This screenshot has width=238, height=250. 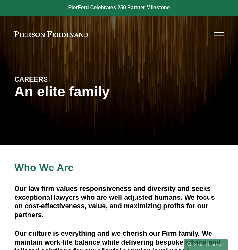 I want to click on span: Who We Are, so click(x=44, y=168).